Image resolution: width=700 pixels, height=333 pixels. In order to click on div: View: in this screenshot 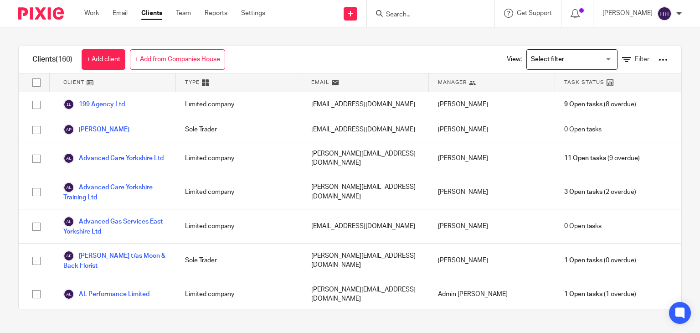, I will do `click(581, 59)`.